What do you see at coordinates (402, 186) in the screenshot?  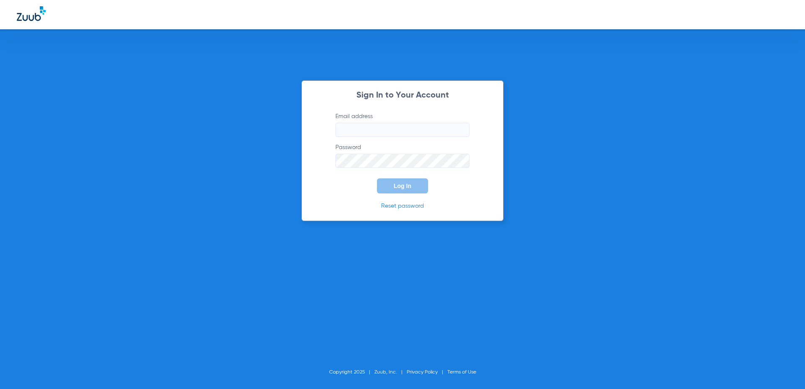 I see `button: Log In` at bounding box center [402, 186].